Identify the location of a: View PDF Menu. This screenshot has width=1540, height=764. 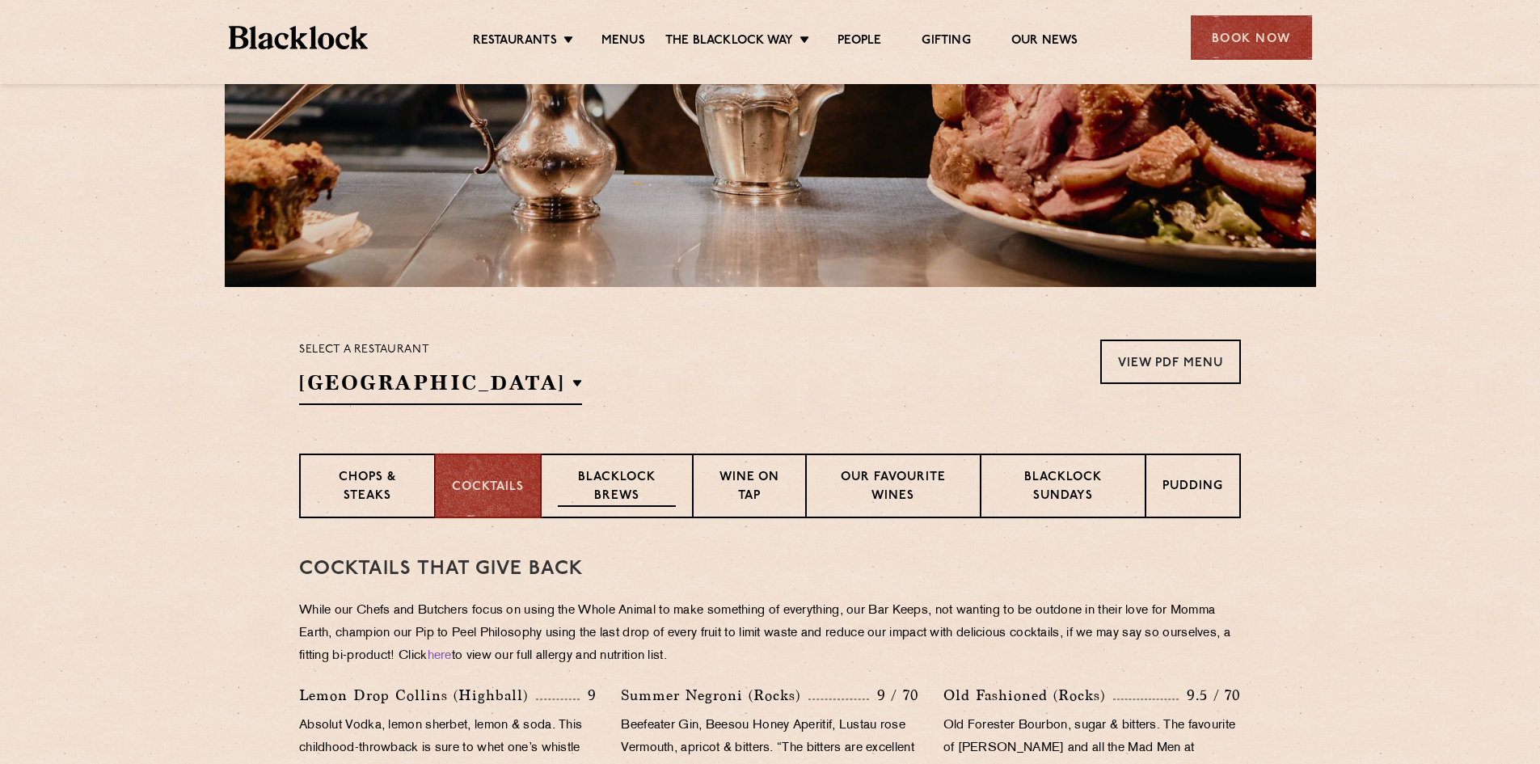
(1170, 361).